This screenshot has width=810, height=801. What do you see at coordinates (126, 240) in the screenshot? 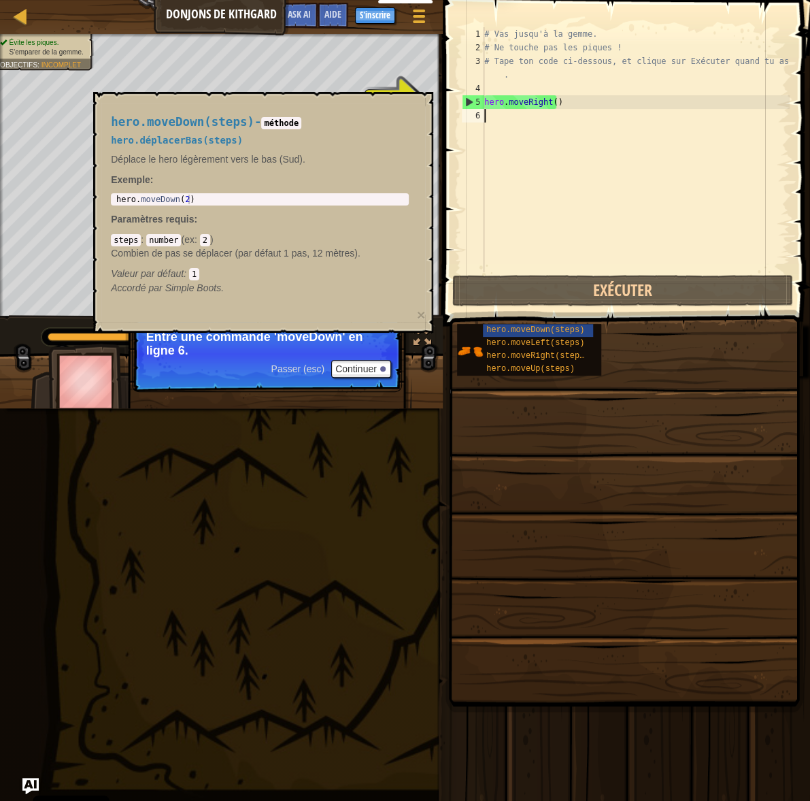
I see `code: steps` at bounding box center [126, 240].